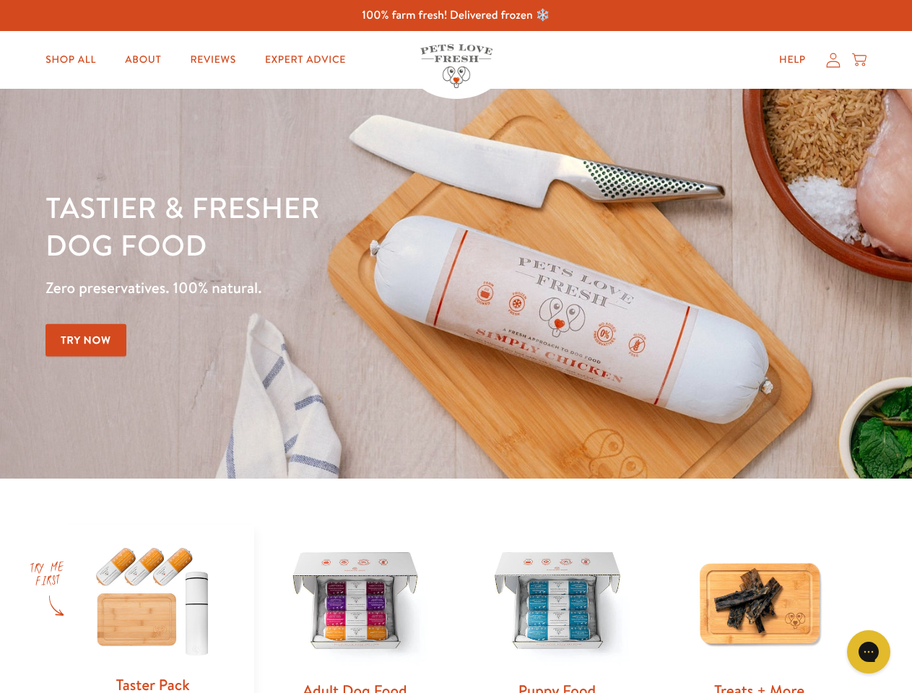  What do you see at coordinates (319, 226) in the screenshot?
I see `h1: Tastier & fresher dog food` at bounding box center [319, 226].